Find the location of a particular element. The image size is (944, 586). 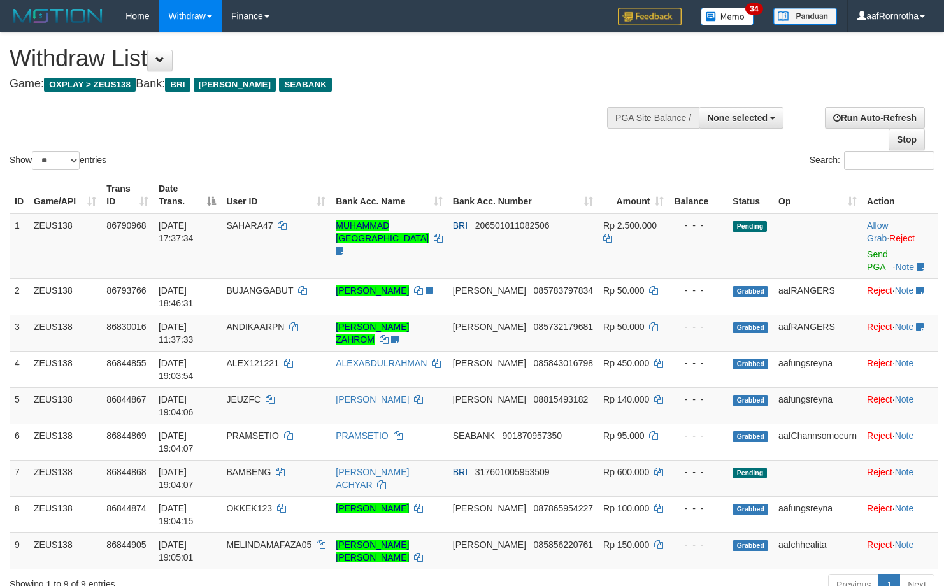

span: 86844867 is located at coordinates (126, 399).